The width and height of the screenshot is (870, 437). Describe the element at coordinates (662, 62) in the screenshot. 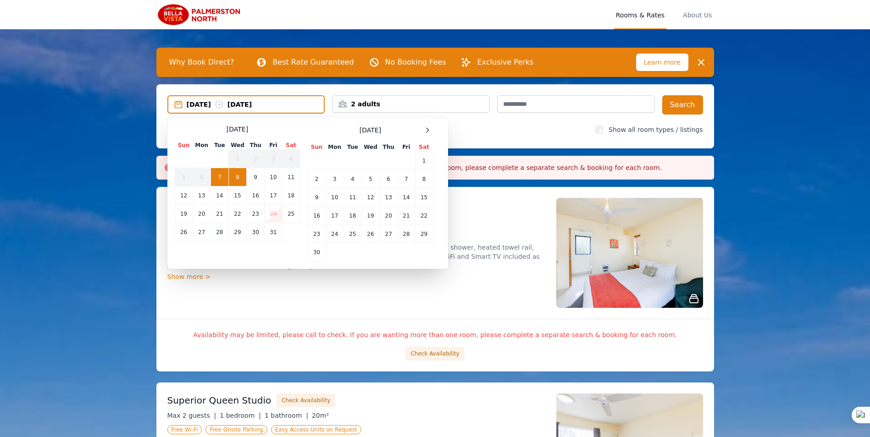

I see `span: Learn more` at that location.